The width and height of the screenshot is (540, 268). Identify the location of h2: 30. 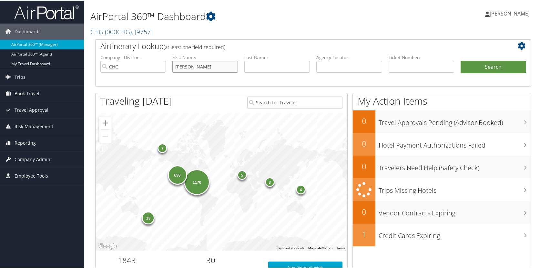
(211, 259).